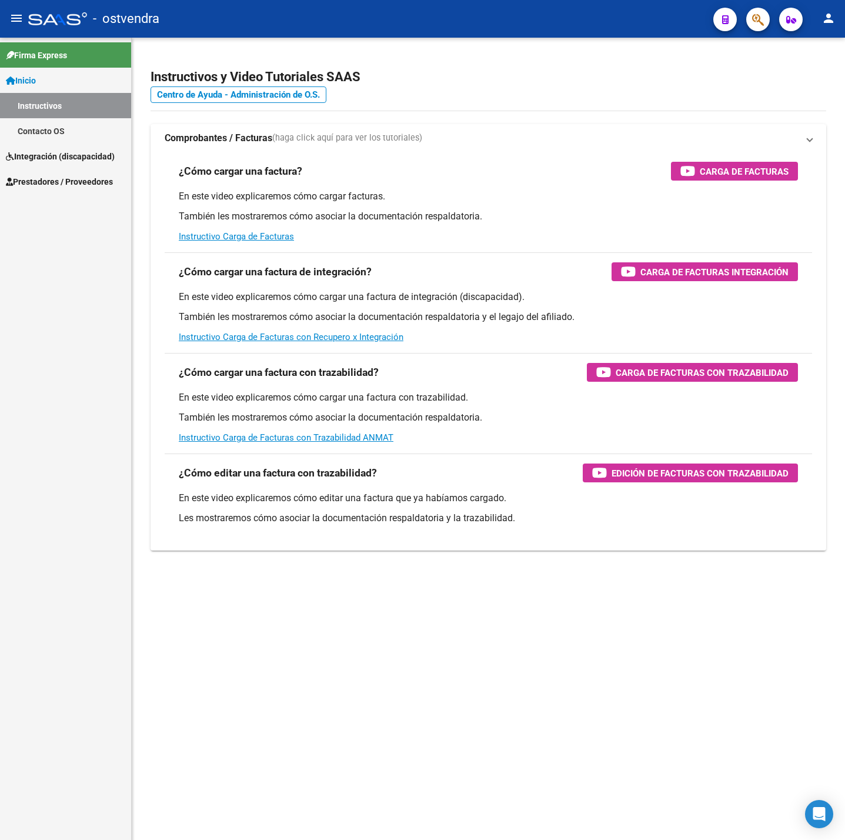 This screenshot has height=840, width=845. What do you see at coordinates (218, 138) in the screenshot?
I see `strong: Comprobantes / Facturas` at bounding box center [218, 138].